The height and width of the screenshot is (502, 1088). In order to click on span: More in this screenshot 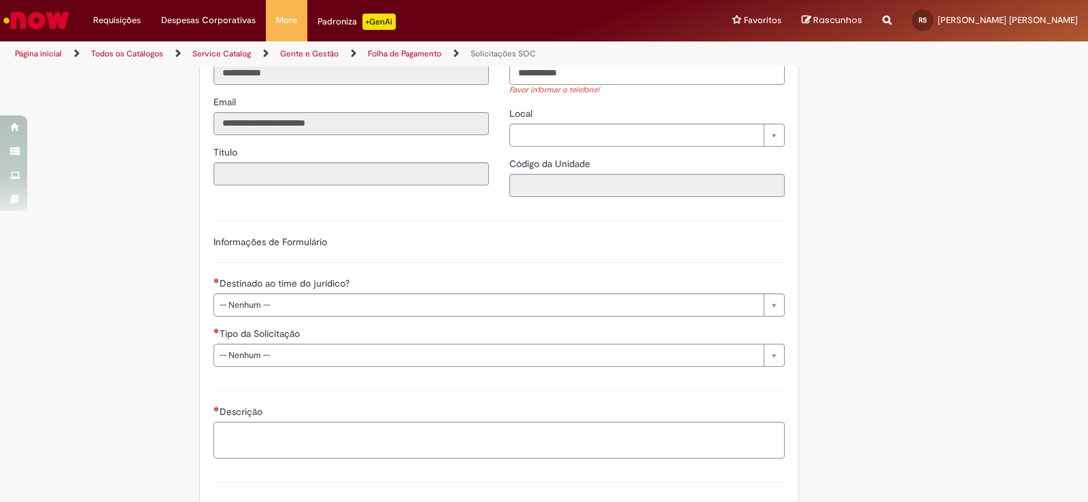, I will do `click(286, 20)`.